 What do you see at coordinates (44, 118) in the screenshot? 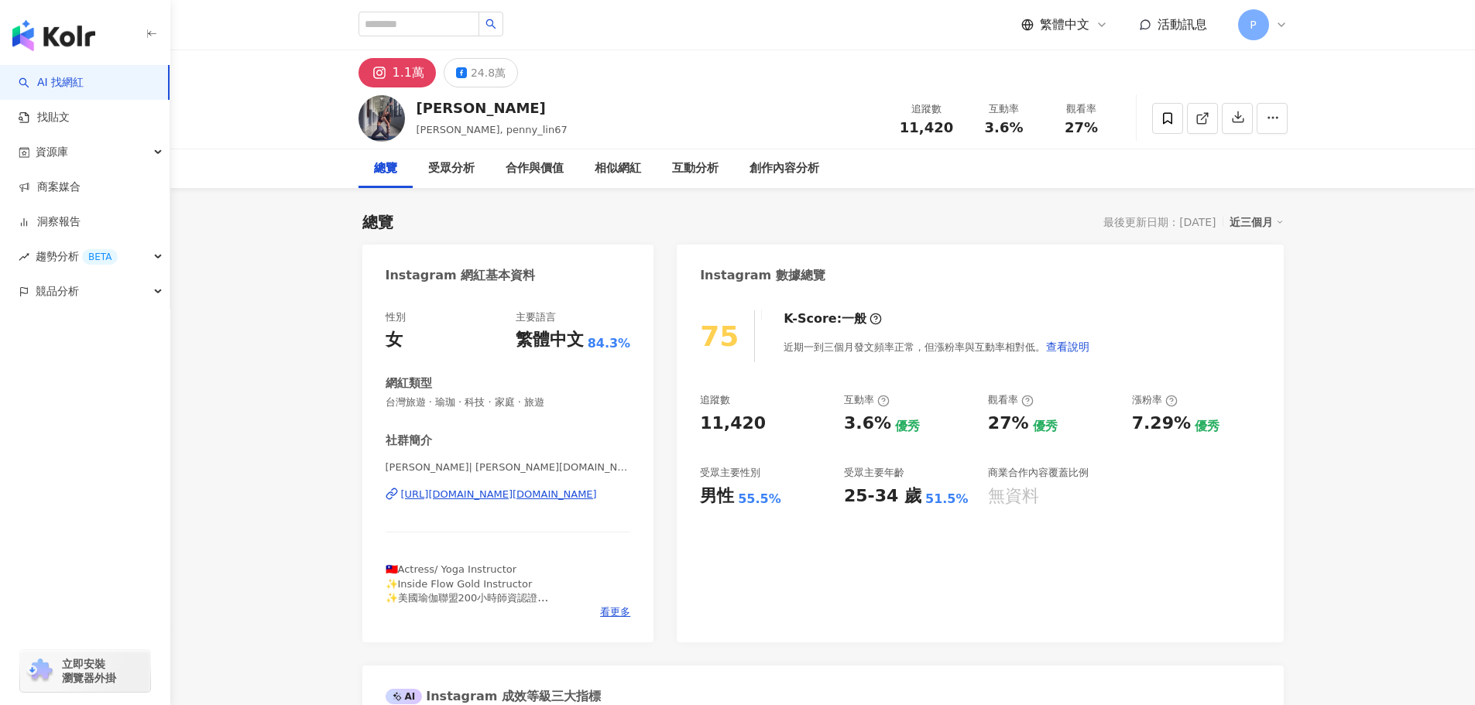
I see `a: 找貼文` at bounding box center [44, 118].